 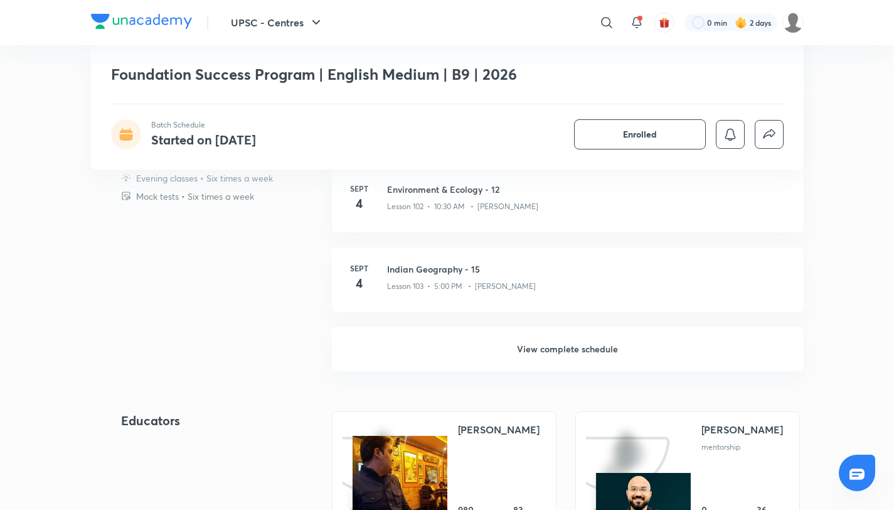 I want to click on div: mentorship, so click(x=721, y=452).